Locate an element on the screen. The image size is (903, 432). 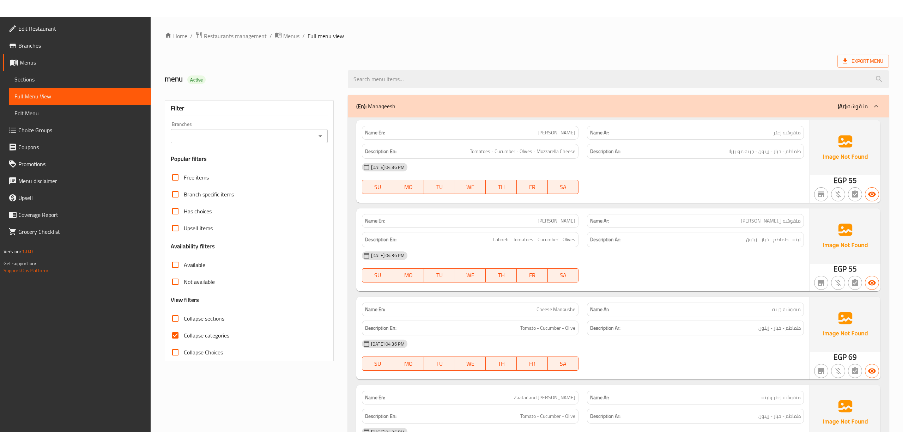
span: Available is located at coordinates (194, 265).